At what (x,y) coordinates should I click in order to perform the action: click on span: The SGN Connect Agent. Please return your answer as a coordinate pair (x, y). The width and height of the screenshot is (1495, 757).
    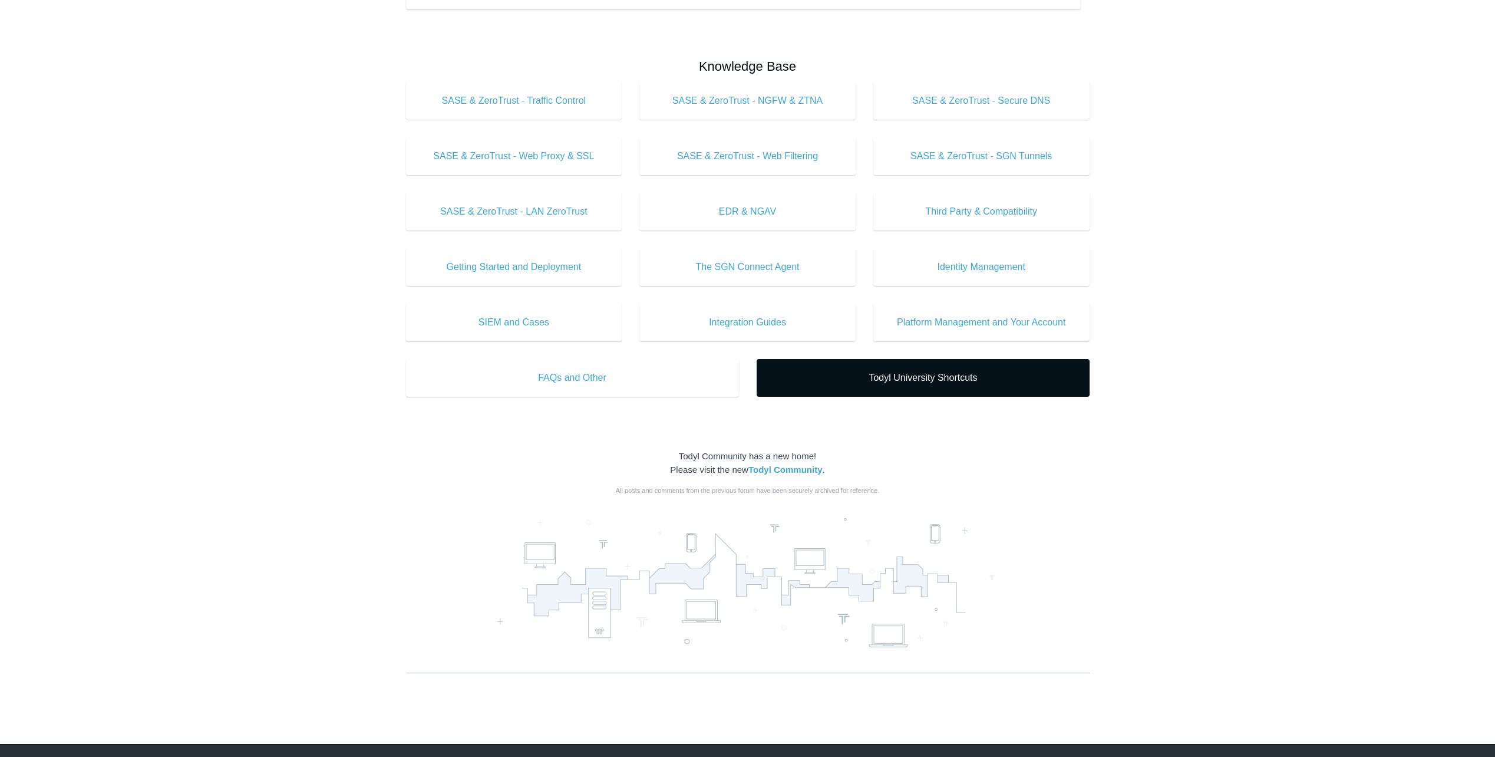
    Looking at the image, I should click on (747, 267).